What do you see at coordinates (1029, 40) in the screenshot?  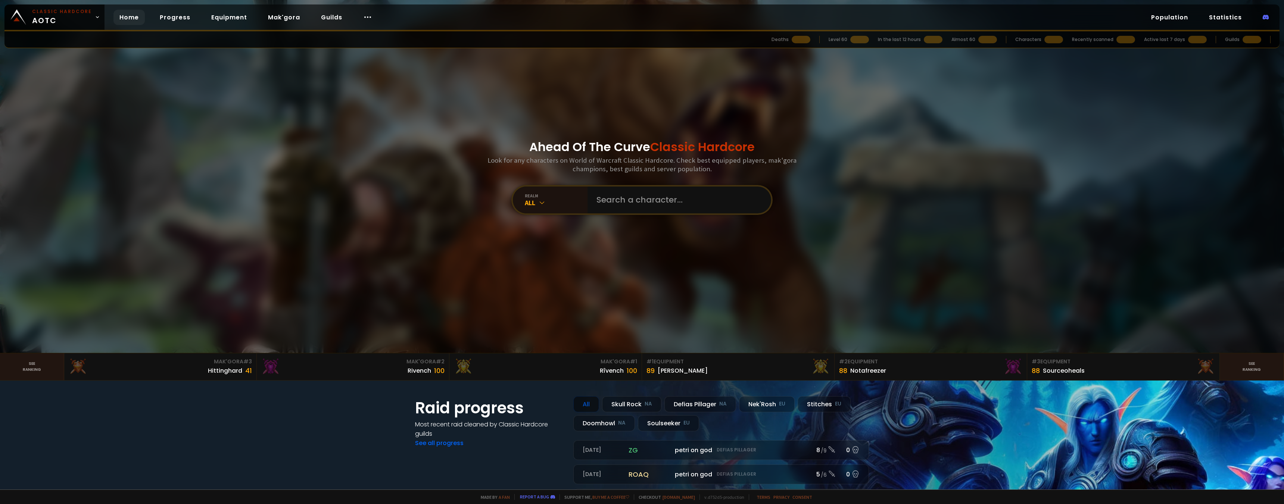 I see `div: Characters` at bounding box center [1029, 40].